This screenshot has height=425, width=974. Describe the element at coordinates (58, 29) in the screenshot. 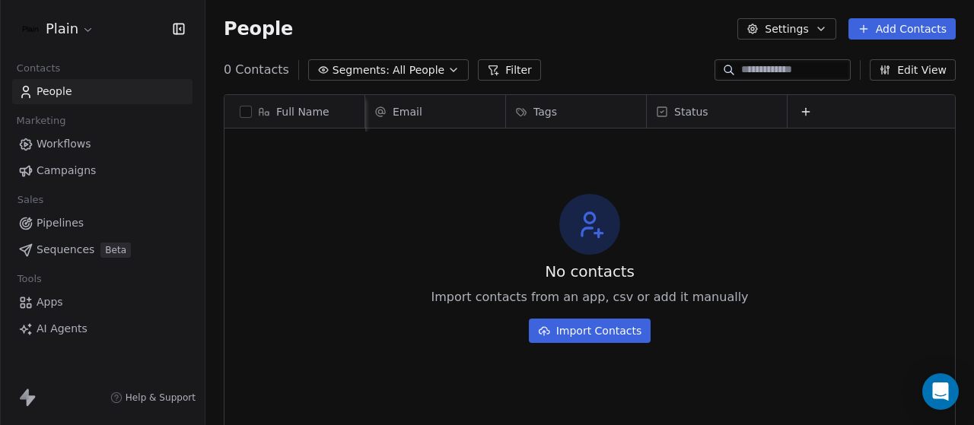

I see `button: Plain` at that location.